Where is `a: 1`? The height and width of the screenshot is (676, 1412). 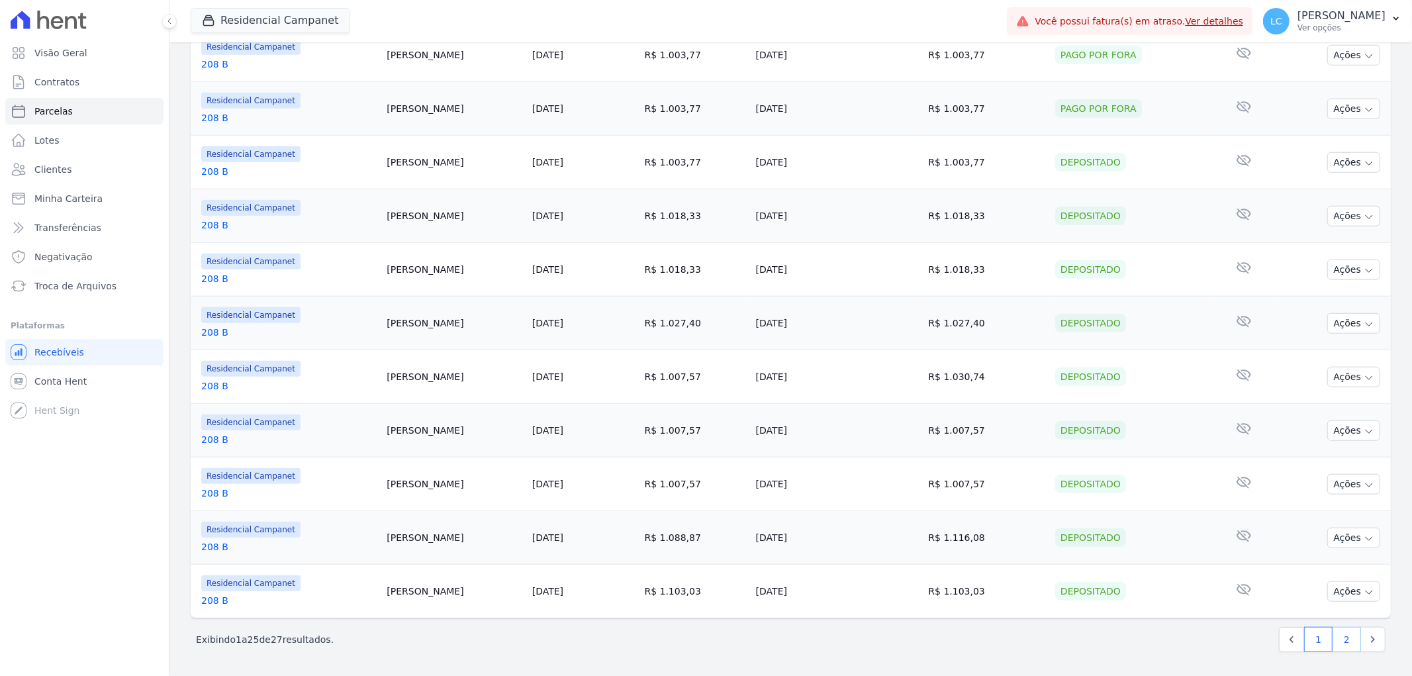 a: 1 is located at coordinates (1318, 639).